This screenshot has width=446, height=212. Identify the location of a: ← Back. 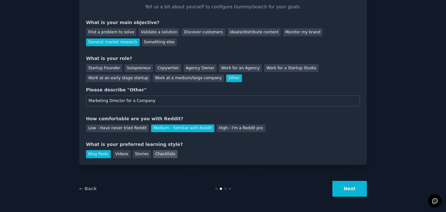
(88, 188).